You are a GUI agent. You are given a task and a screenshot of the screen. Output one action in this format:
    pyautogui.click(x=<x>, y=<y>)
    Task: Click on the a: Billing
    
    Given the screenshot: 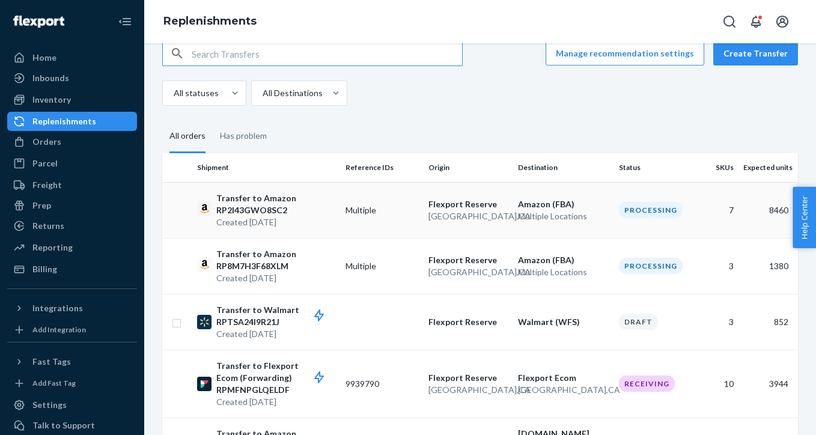 What is the action you would take?
    pyautogui.click(x=72, y=269)
    